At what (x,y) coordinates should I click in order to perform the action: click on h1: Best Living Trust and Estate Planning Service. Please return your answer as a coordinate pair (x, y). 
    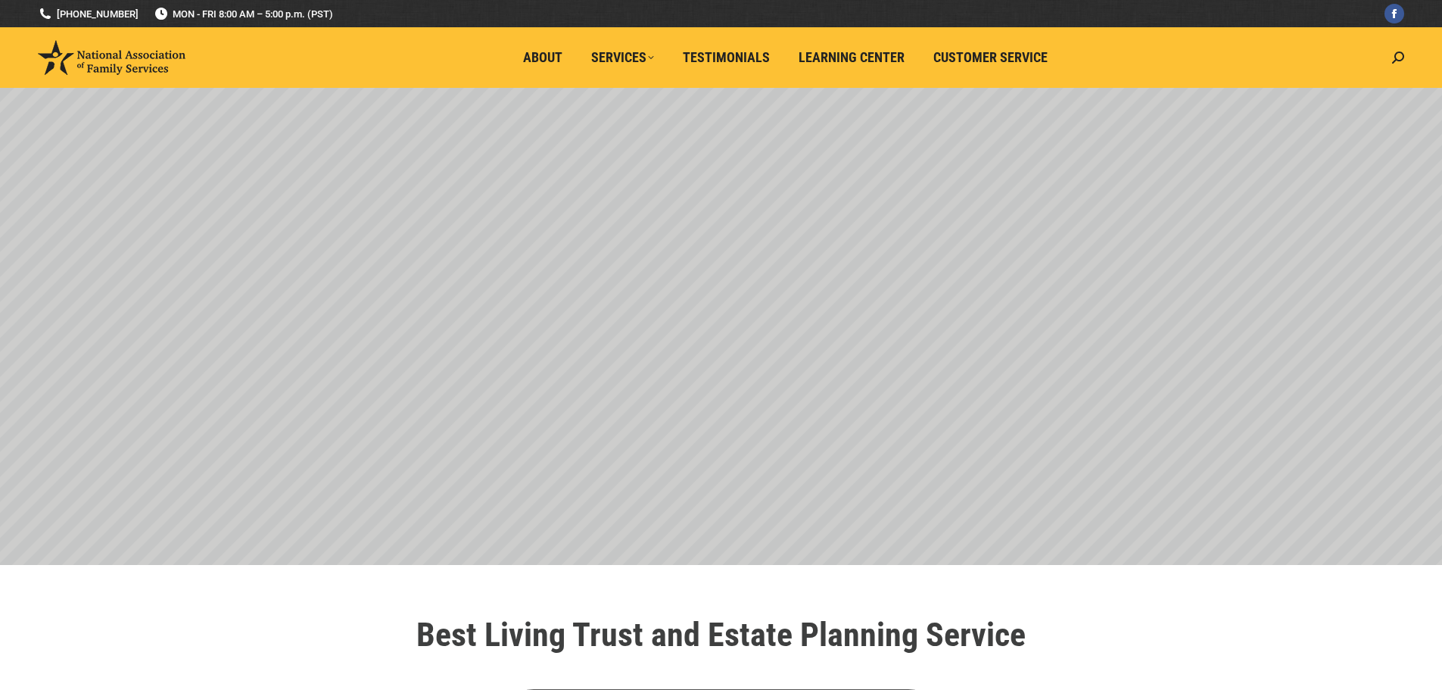
    Looking at the image, I should click on (721, 634).